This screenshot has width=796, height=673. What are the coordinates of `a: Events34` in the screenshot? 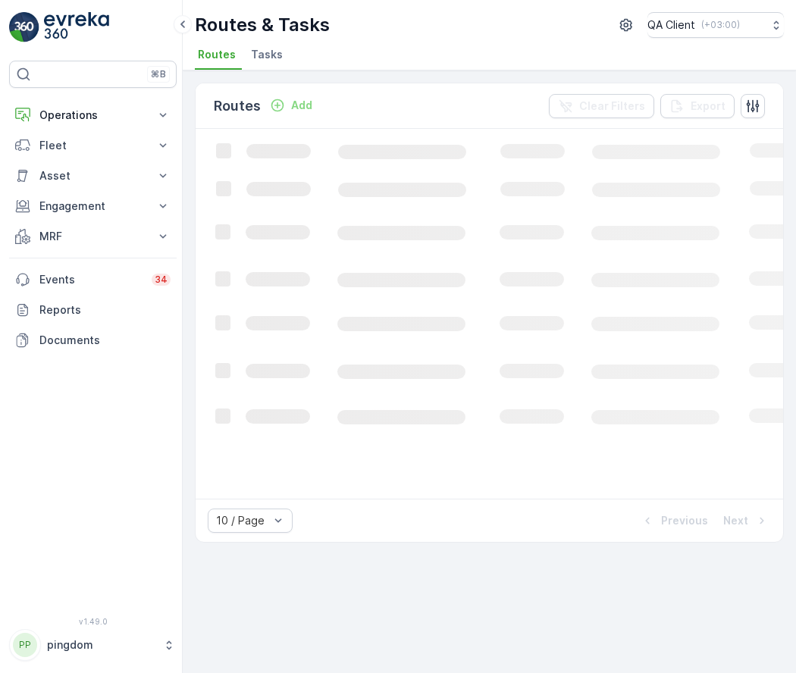 It's located at (92, 280).